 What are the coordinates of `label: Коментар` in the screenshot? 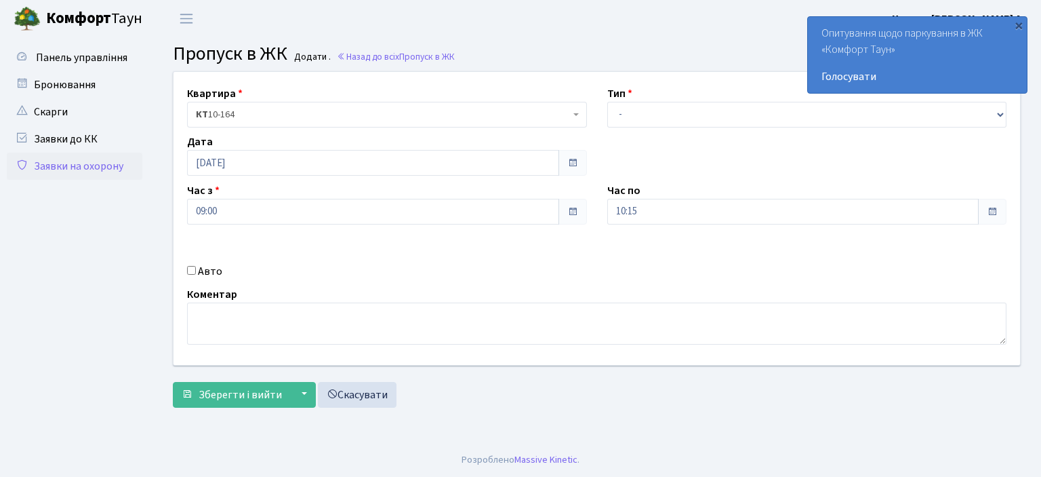 It's located at (212, 294).